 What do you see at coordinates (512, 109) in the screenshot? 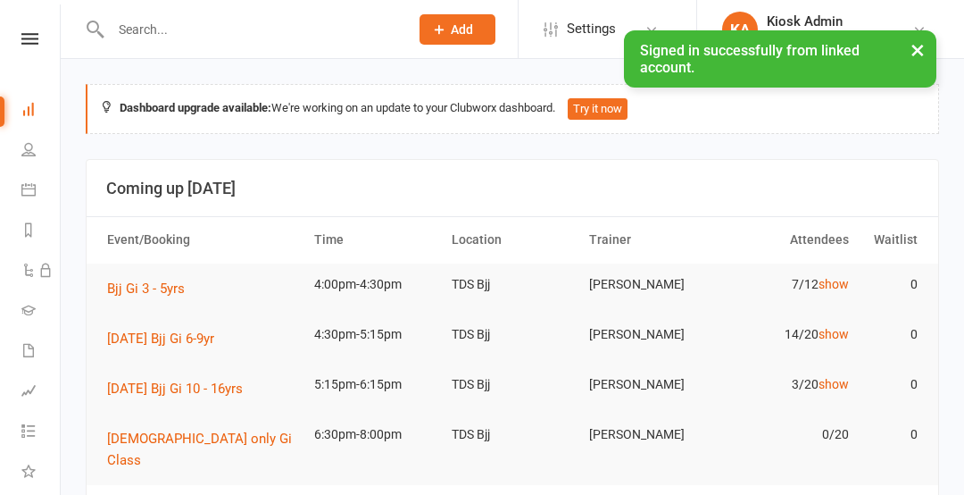
I see `div: We're working on an update to your Clubworx dashboard.` at bounding box center [512, 109].